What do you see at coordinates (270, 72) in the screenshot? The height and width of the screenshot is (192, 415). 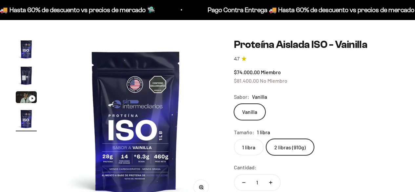 I see `span: Miembro` at bounding box center [270, 72].